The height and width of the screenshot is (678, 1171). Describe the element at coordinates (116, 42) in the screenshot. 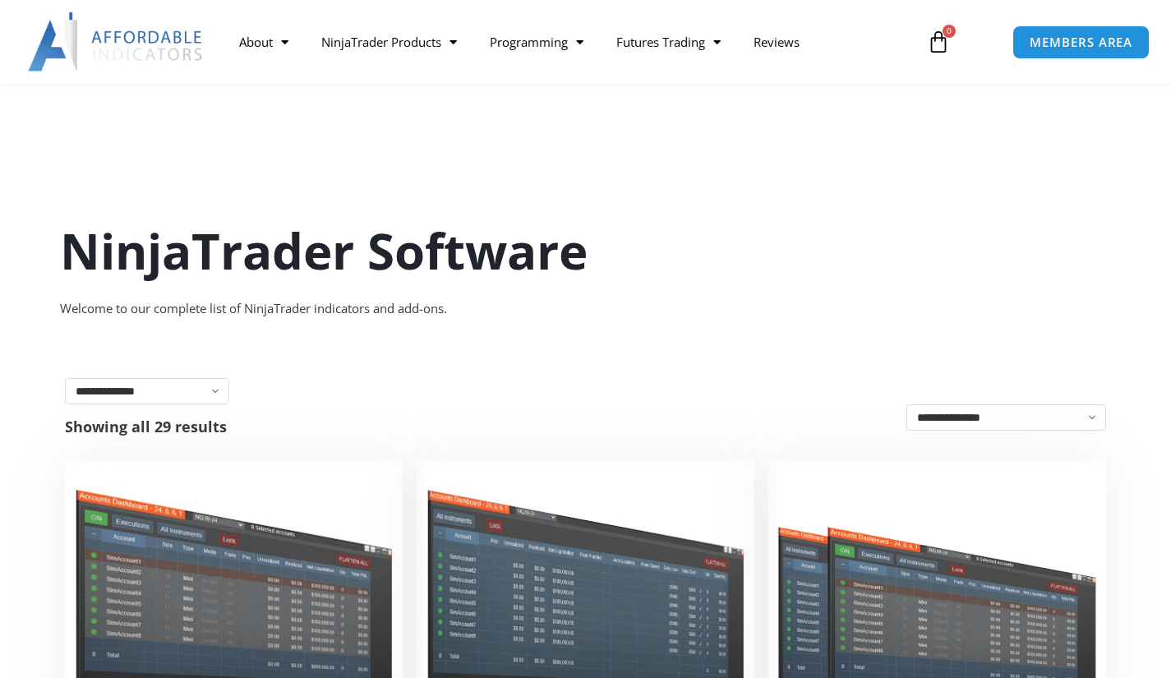

I see `img: LogoAI | Affordable Indicators – NinjaTrader` at that location.